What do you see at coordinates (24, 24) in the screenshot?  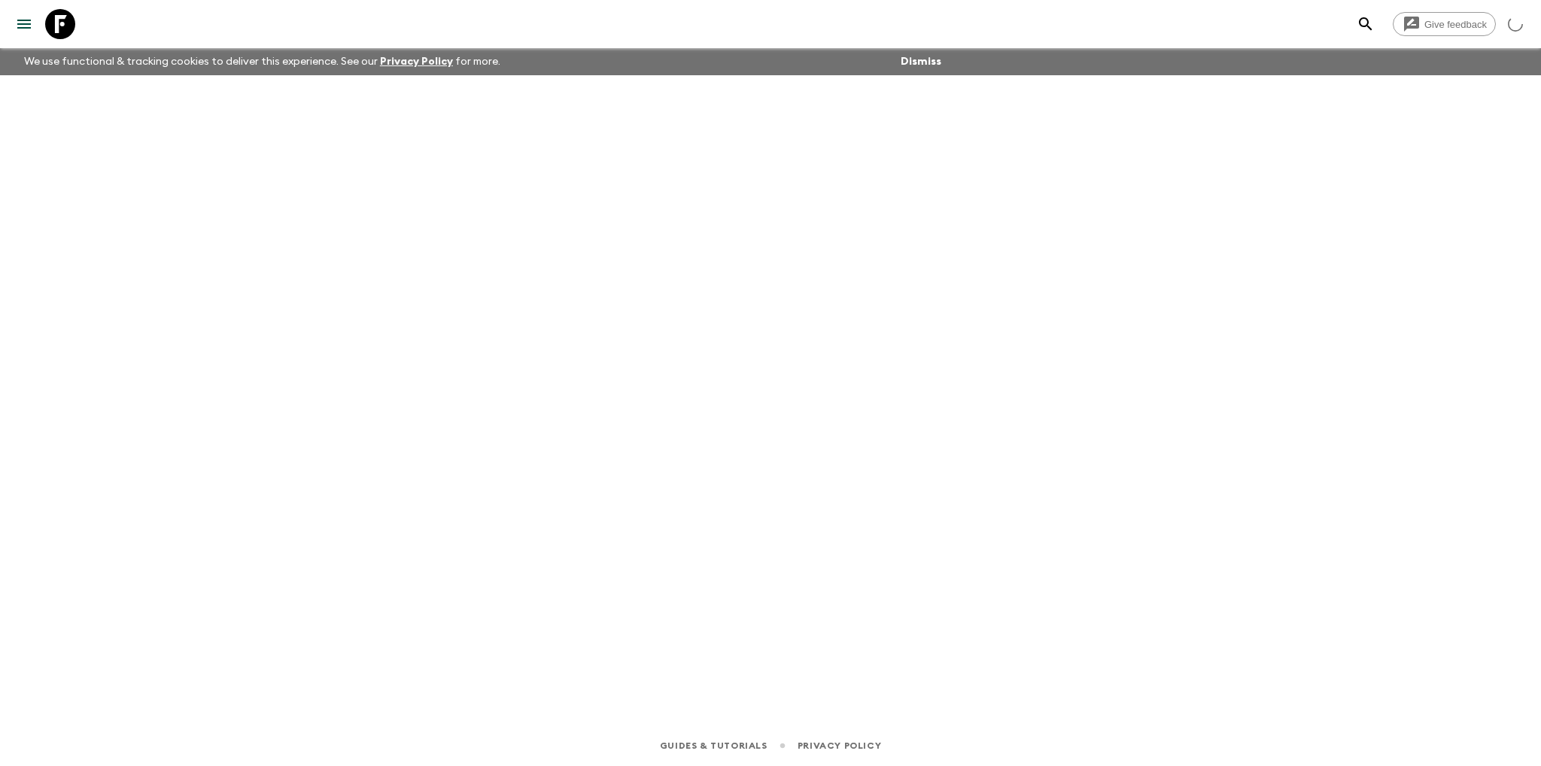 I see `button: menu` at bounding box center [24, 24].